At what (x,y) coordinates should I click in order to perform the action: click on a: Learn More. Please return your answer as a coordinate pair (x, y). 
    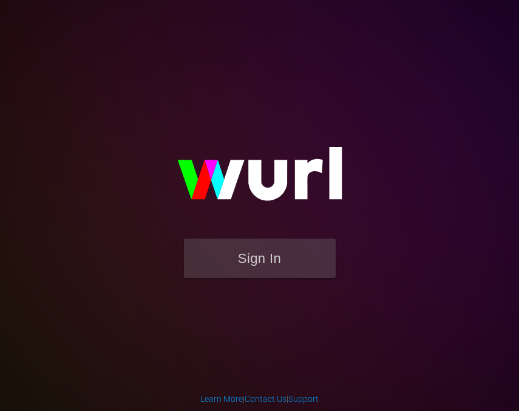
    Looking at the image, I should click on (222, 399).